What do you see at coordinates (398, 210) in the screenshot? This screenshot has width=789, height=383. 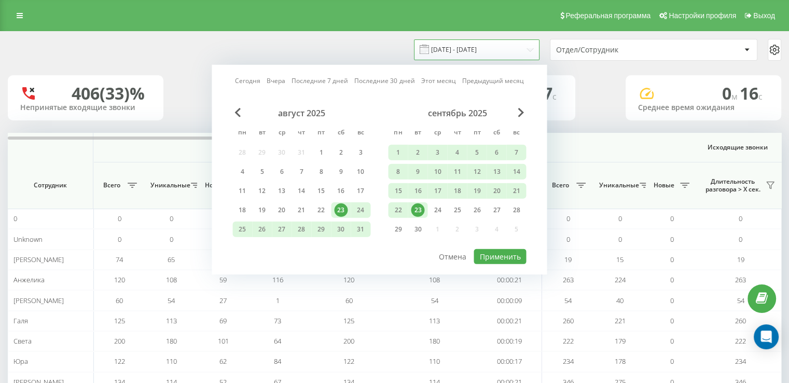 I see `div: пн 22 сент. 2025 г.` at bounding box center [398, 210].